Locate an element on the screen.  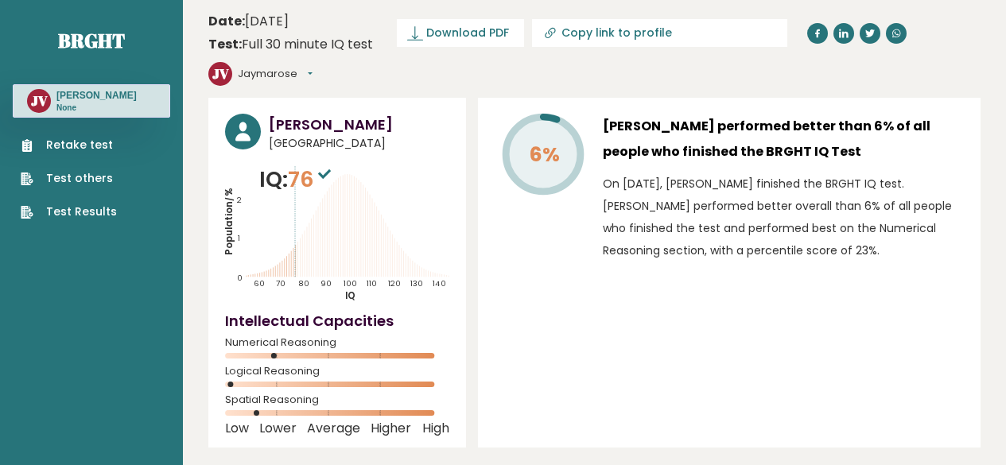
span: Spatial Reasoning is located at coordinates (337, 400).